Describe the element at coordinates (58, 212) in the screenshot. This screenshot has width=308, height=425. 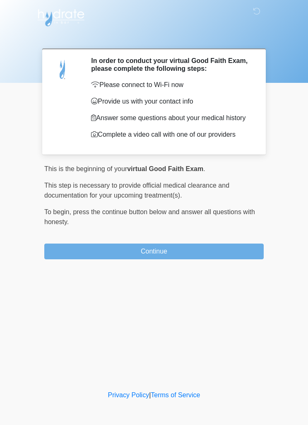
I see `span: To begin,` at that location.